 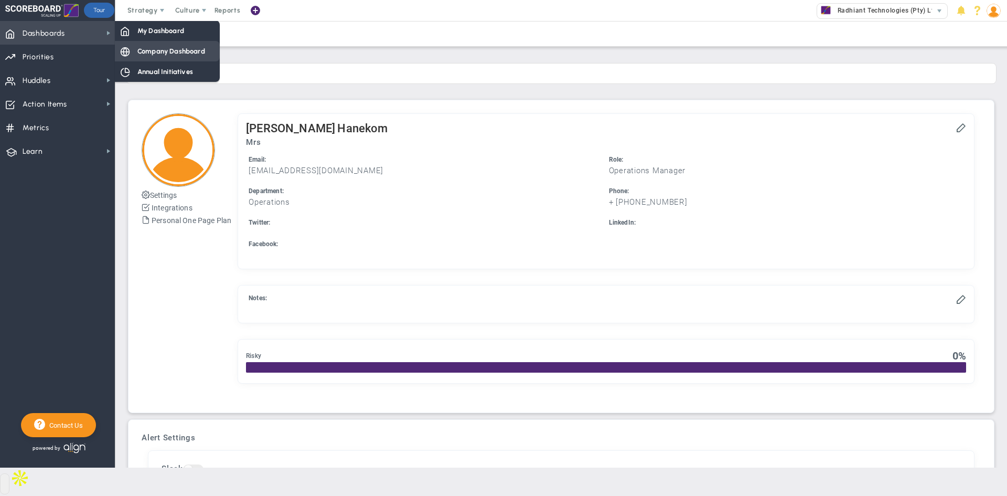 What do you see at coordinates (165, 71) in the screenshot?
I see `span: Annual Initiatives` at bounding box center [165, 71].